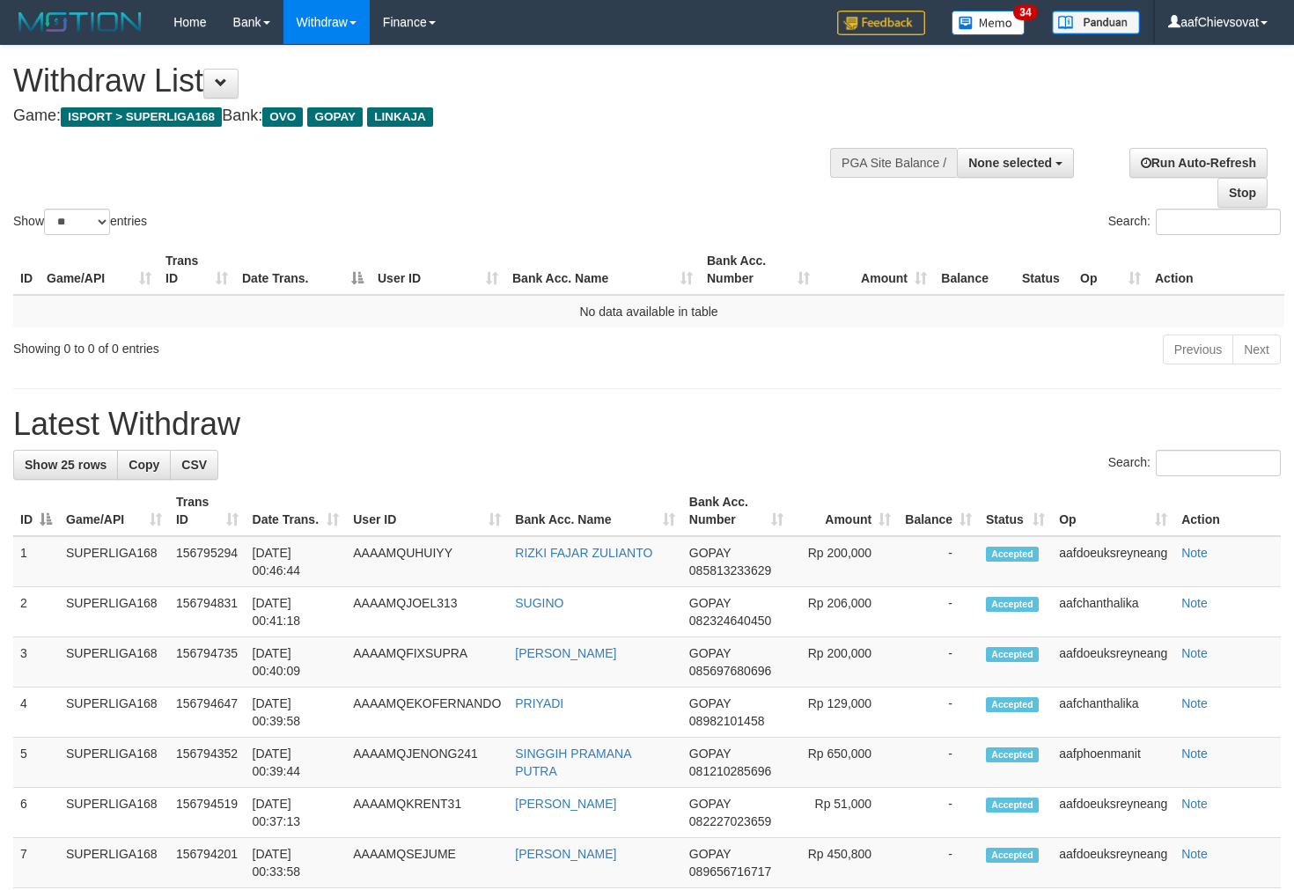 This screenshot has width=1294, height=890. I want to click on th: User ID: activate to sort column ascending, so click(438, 269).